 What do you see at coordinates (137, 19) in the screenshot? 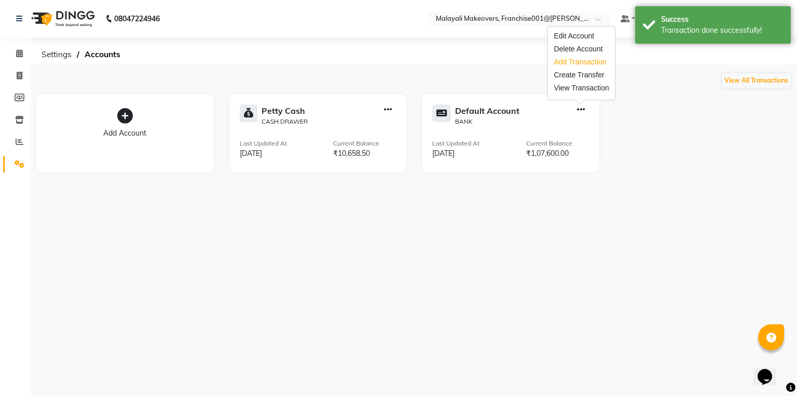
I see `b: 08047224946` at bounding box center [137, 19].